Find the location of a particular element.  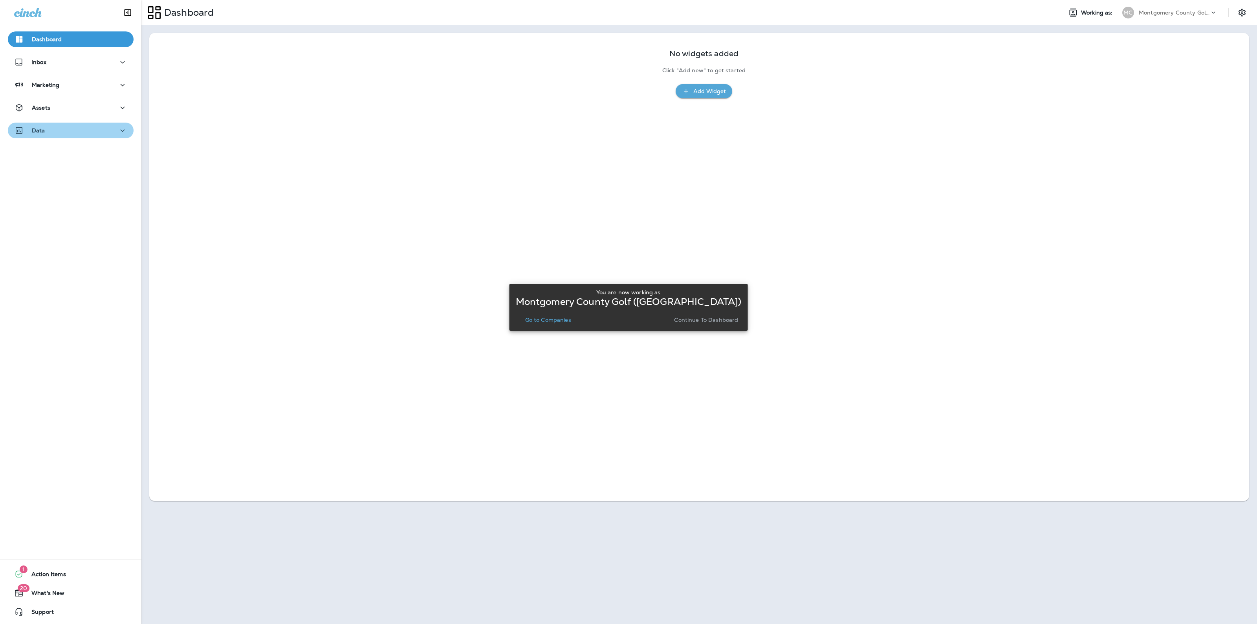

button: Settings is located at coordinates (1242, 13).